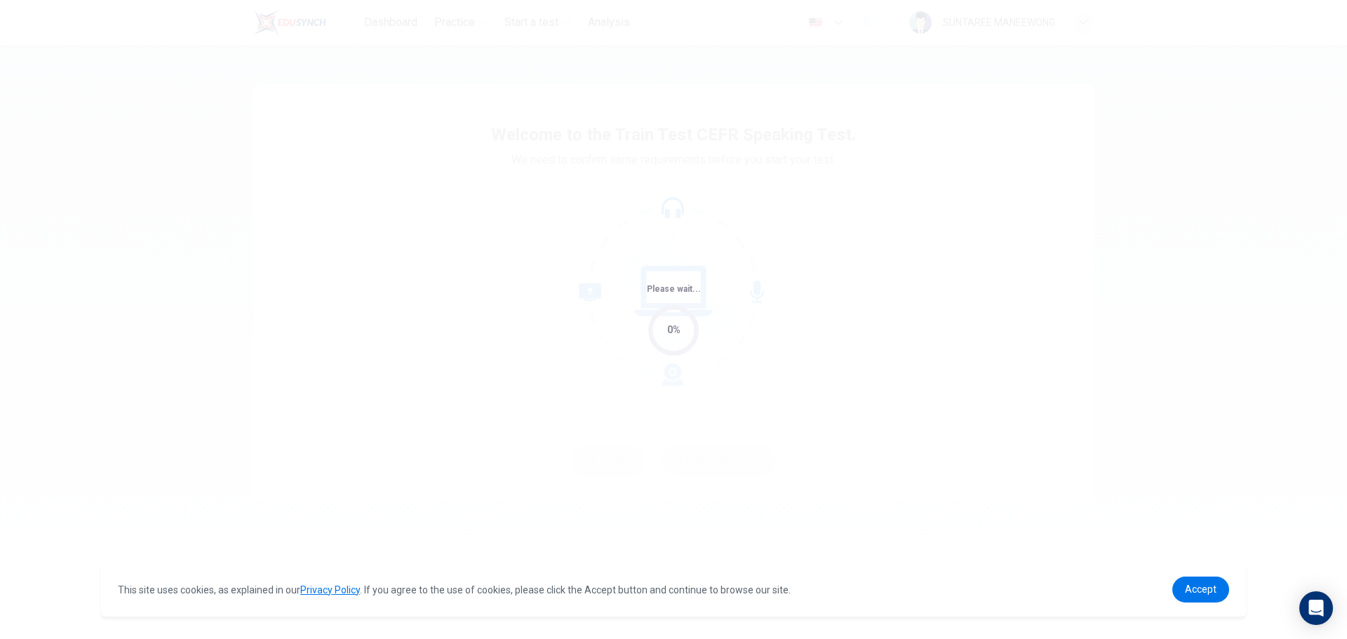  I want to click on div: Open Intercom Messenger, so click(1316, 608).